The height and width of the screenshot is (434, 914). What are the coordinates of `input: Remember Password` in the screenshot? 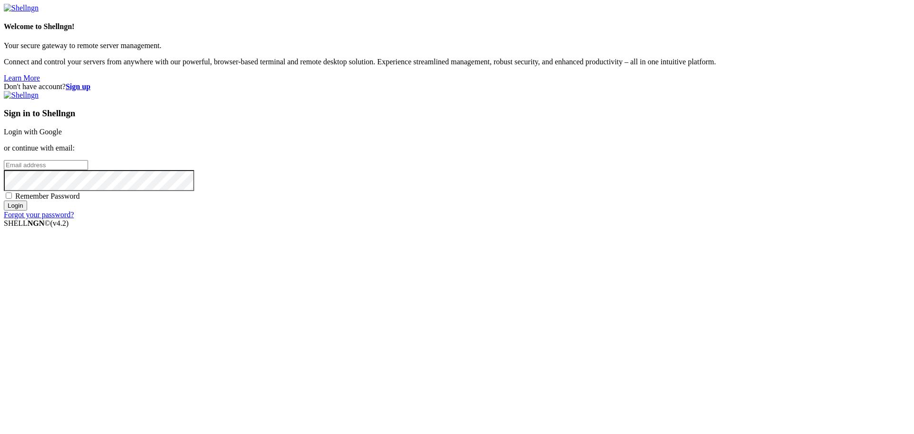 It's located at (9, 195).